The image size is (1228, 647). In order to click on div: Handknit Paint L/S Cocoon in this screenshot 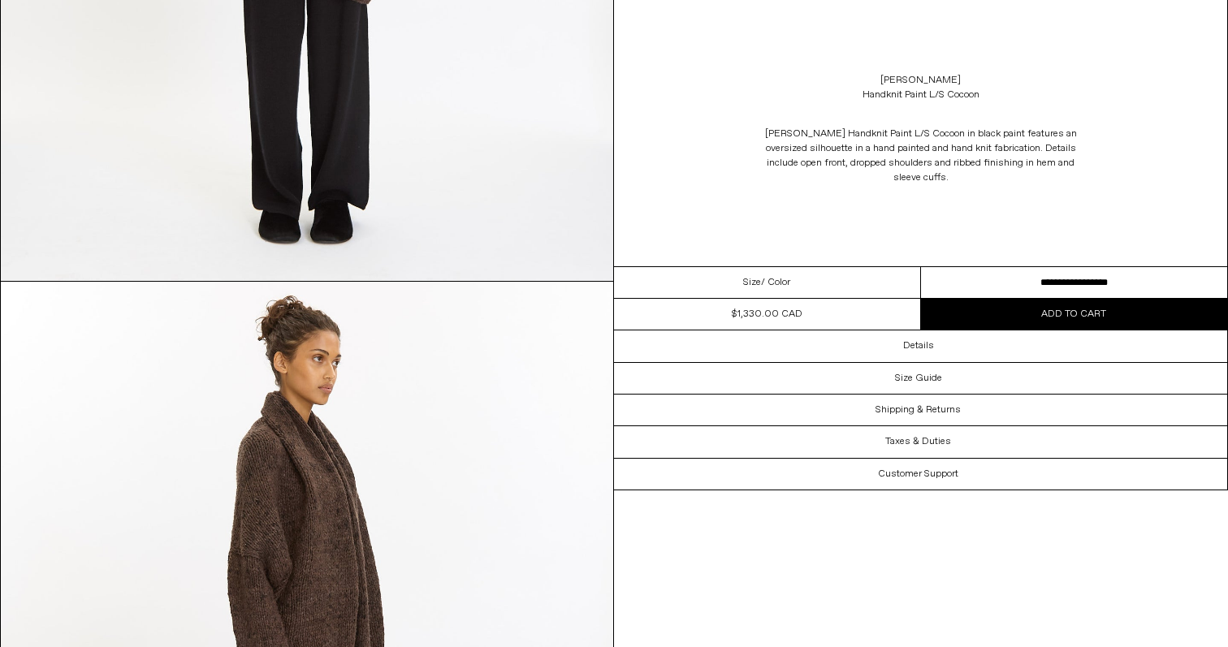, I will do `click(921, 95)`.